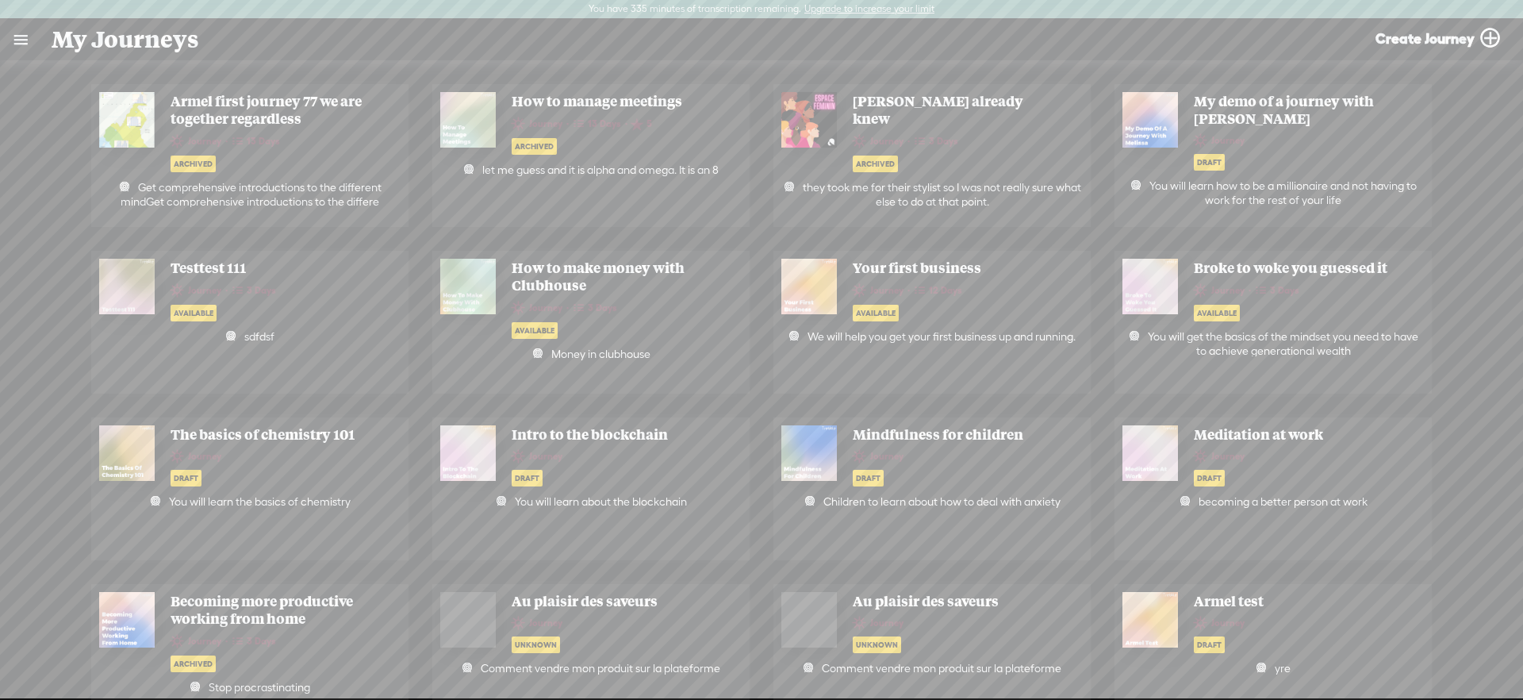  Describe the element at coordinates (267, 434) in the screenshot. I see `span: The basics of chemistry 101` at that location.